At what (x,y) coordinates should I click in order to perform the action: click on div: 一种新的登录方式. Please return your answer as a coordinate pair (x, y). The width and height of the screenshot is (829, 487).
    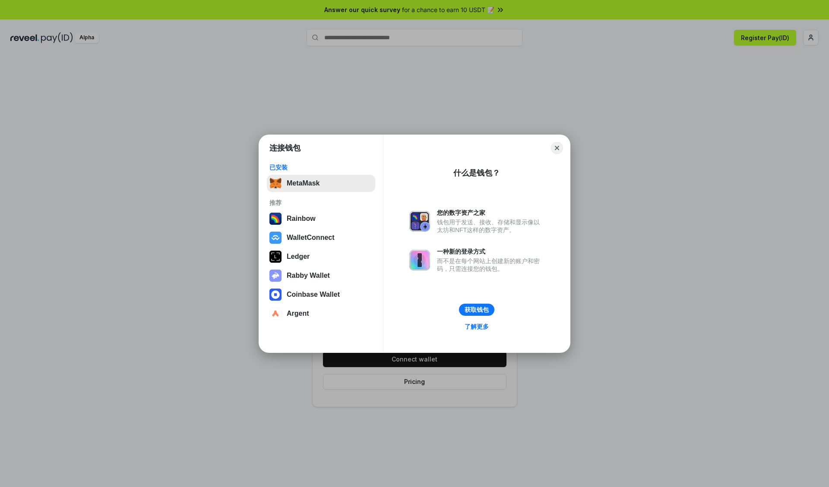
    Looking at the image, I should click on (490, 252).